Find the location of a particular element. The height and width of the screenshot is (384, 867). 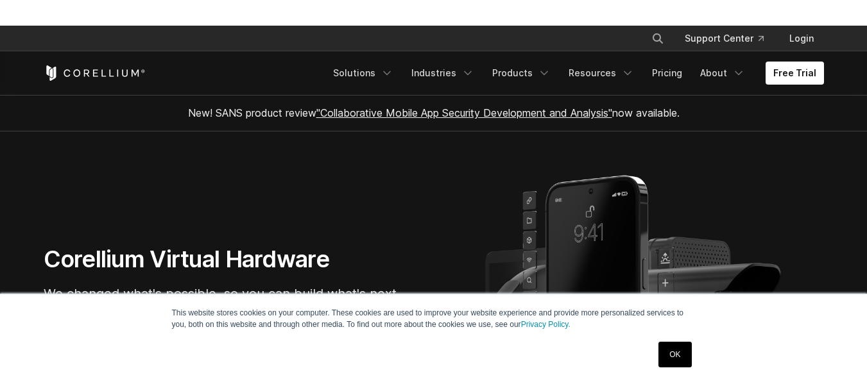

a: Resources is located at coordinates (601, 73).